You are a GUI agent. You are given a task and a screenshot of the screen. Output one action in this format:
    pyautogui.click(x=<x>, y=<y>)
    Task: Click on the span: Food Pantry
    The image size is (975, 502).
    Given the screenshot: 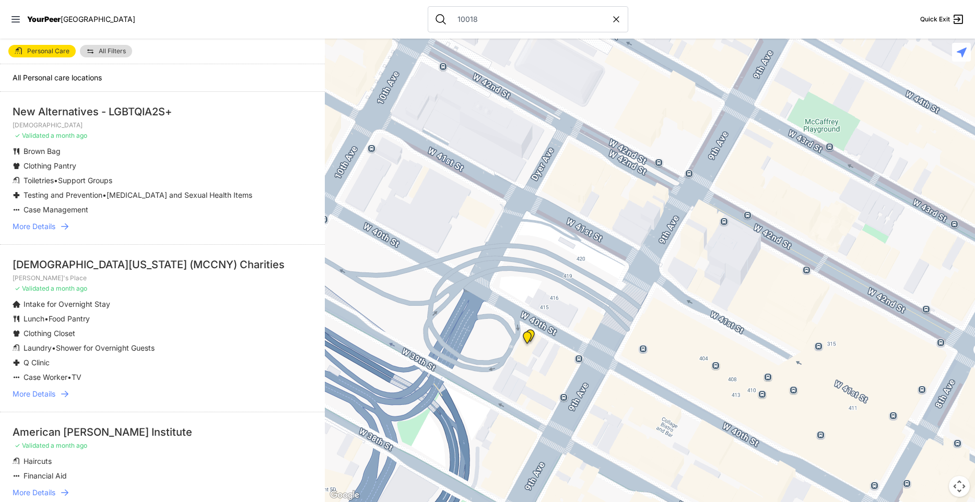 What is the action you would take?
    pyautogui.click(x=69, y=319)
    